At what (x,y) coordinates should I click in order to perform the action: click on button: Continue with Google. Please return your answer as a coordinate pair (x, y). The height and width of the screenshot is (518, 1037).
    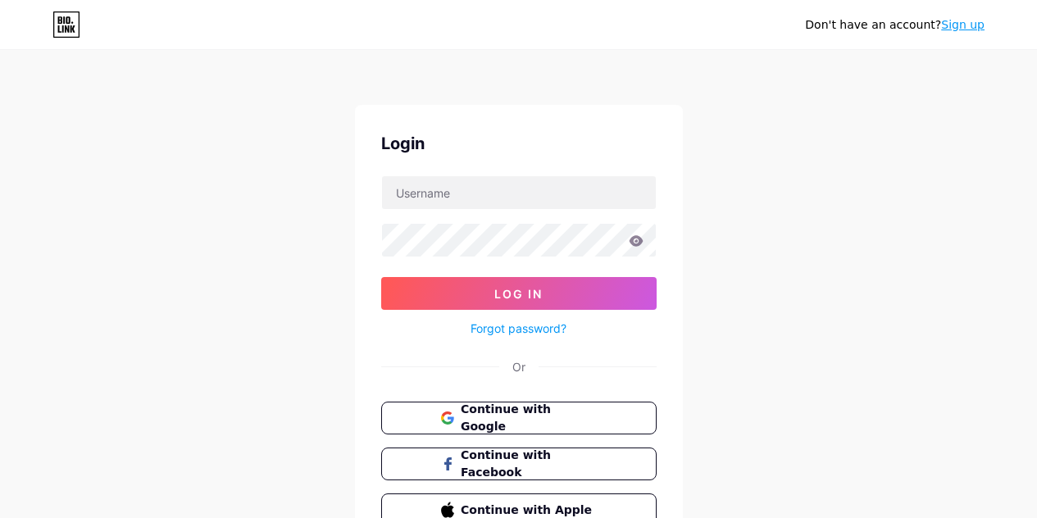
    Looking at the image, I should click on (519, 418).